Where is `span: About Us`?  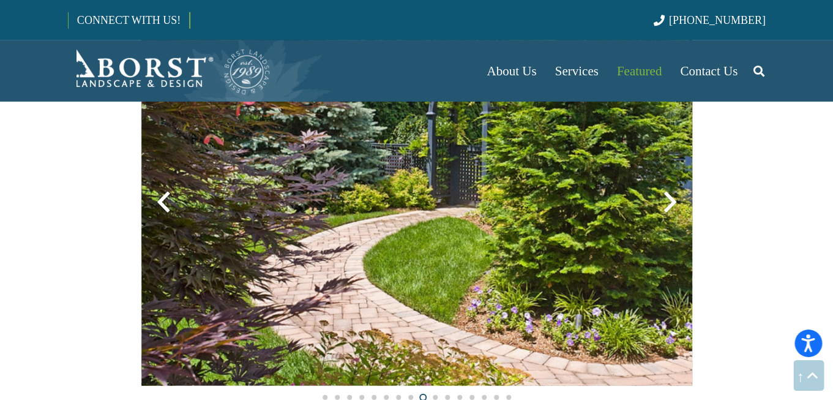
span: About Us is located at coordinates (511, 71).